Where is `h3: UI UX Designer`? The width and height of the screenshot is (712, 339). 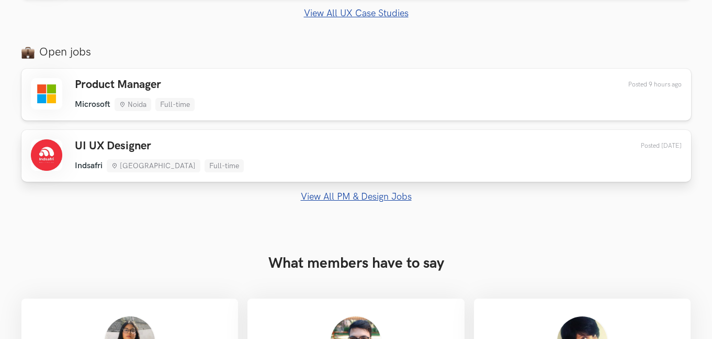
h3: UI UX Designer is located at coordinates (159, 146).